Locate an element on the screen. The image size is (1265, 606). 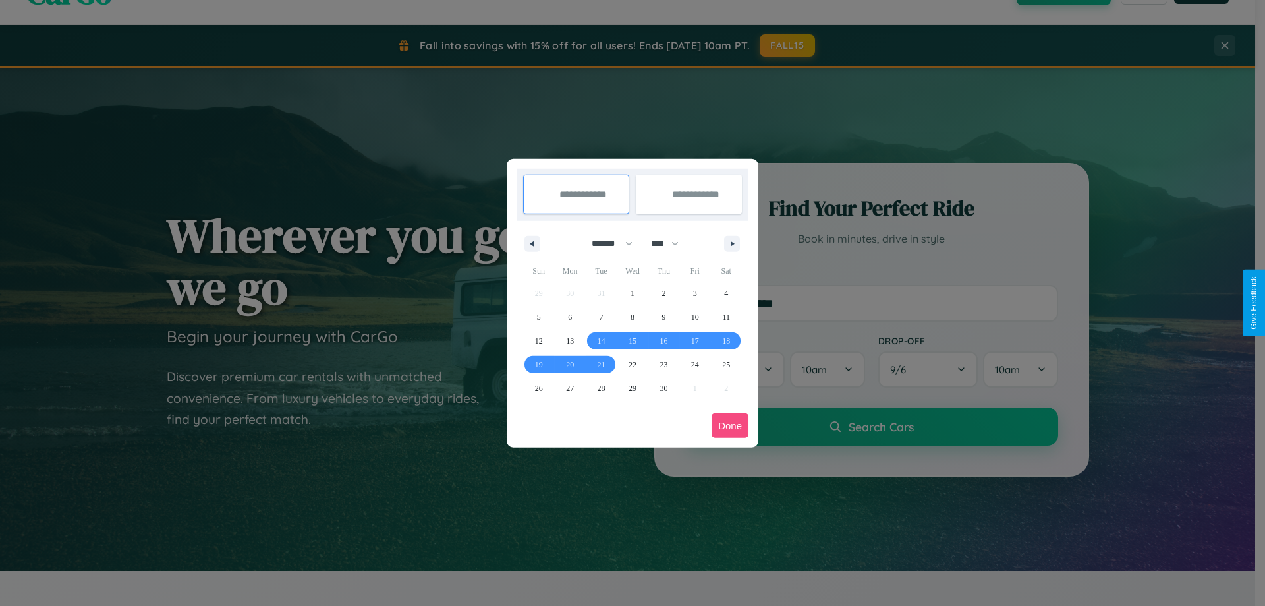
button: 2 is located at coordinates (664, 293).